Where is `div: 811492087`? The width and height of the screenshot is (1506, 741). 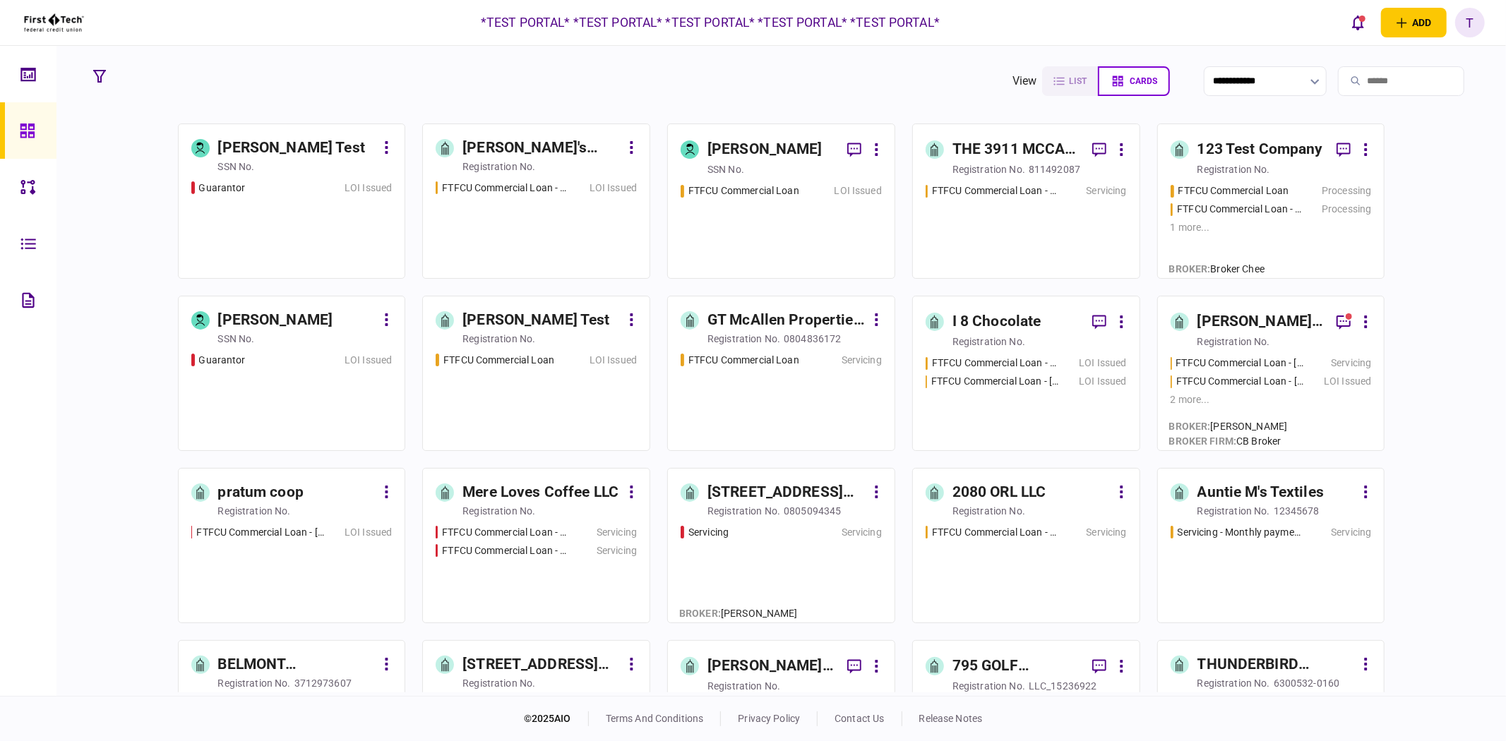
div: 811492087 is located at coordinates (1054, 169).